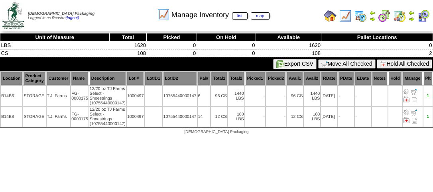 Image resolution: width=433 pixels, height=192 pixels. Describe the element at coordinates (260, 16) in the screenshot. I see `a: map` at that location.